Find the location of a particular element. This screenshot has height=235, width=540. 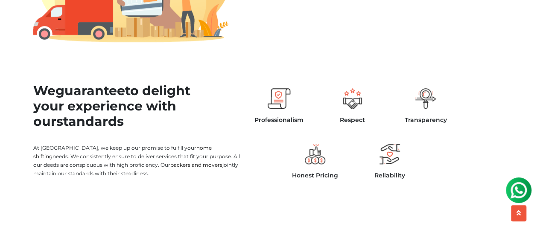

img: boxigo_respect is located at coordinates (352, 99).